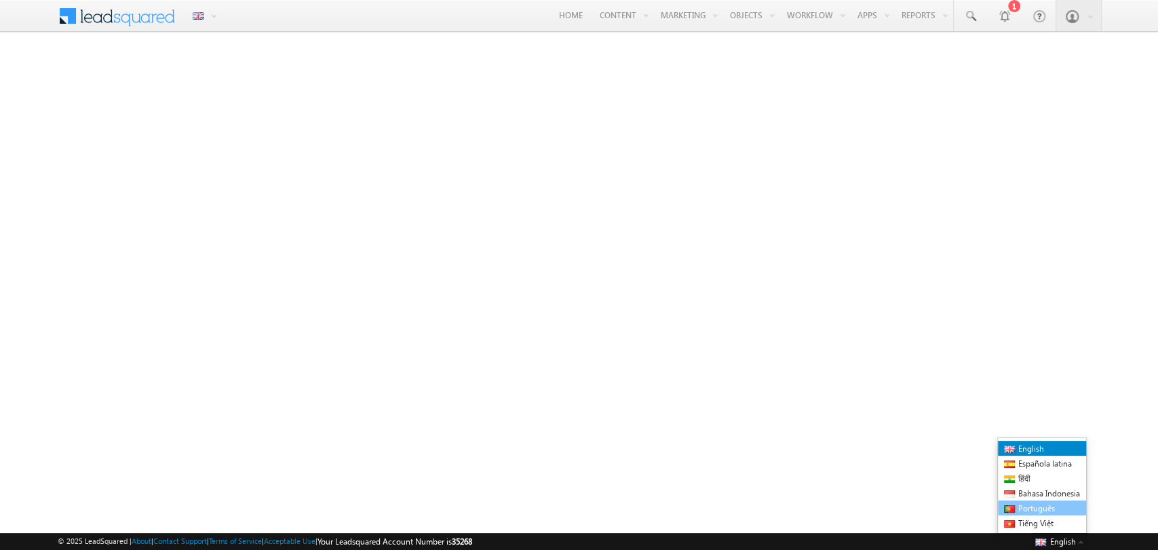 The image size is (1158, 550). What do you see at coordinates (235, 541) in the screenshot?
I see `a: Terms of Service` at bounding box center [235, 541].